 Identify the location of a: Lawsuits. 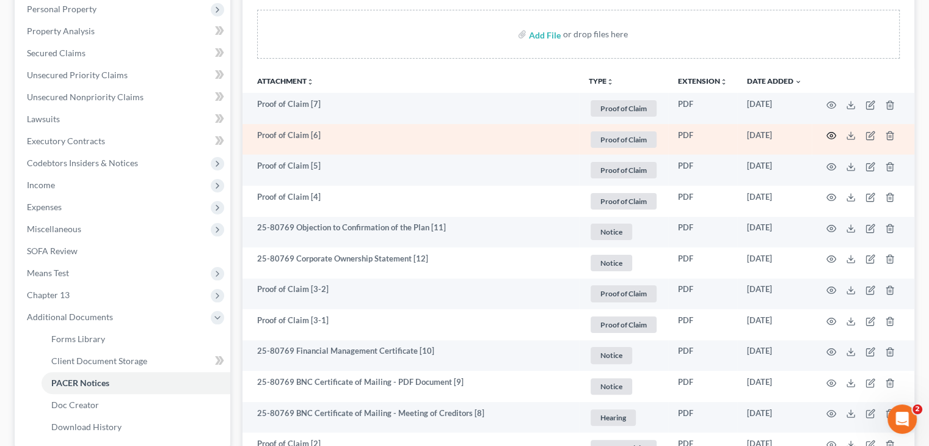
(123, 119).